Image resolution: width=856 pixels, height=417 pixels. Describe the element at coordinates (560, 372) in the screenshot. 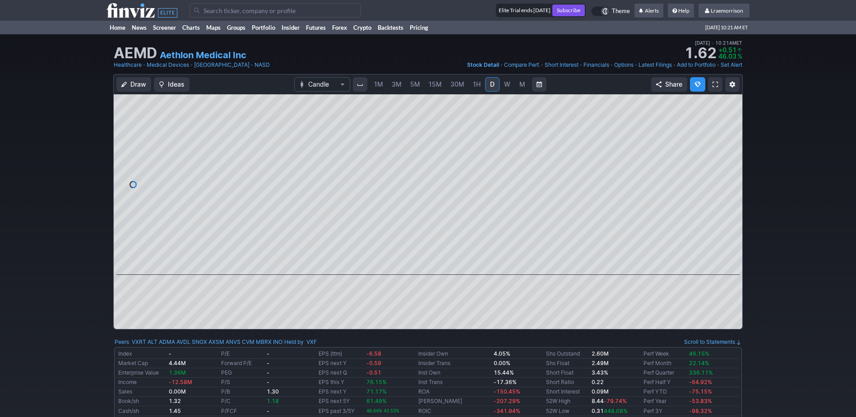

I see `a: Short Float` at that location.